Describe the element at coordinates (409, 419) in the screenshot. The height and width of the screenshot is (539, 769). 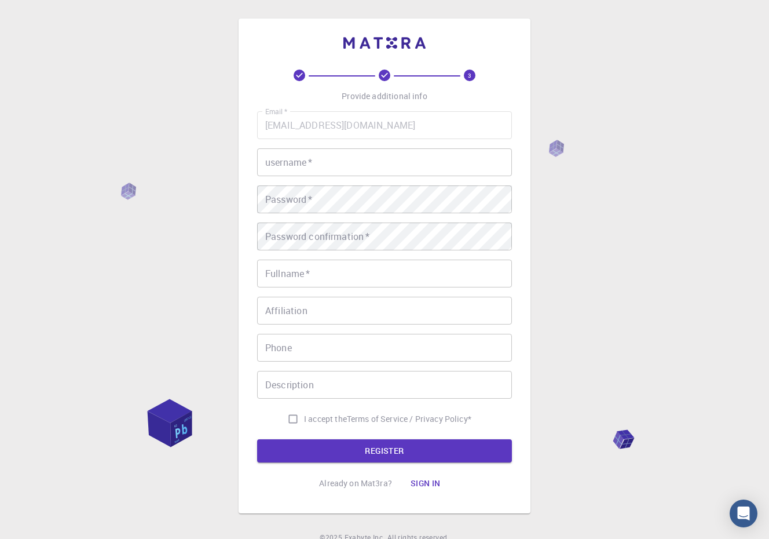
I see `a: Terms of Service / Privacy Policy*` at that location.